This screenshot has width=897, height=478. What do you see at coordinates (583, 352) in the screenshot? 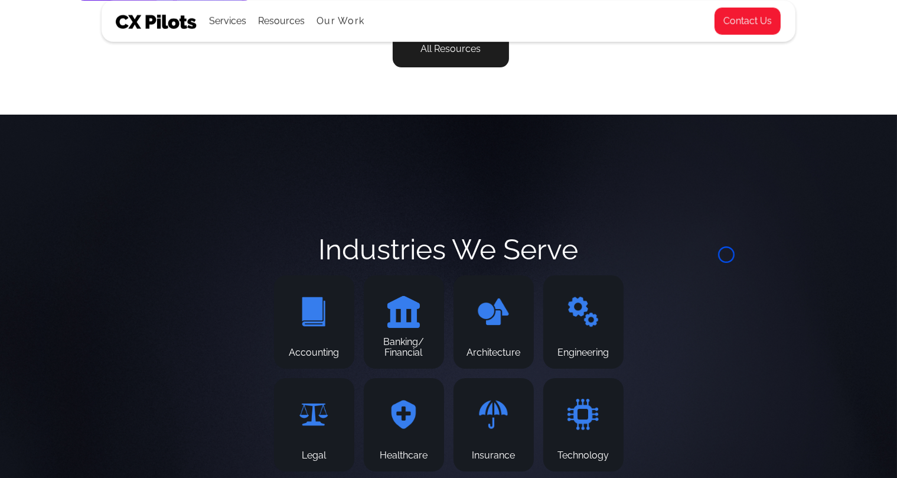
I see `div: Engineering` at bounding box center [583, 352].